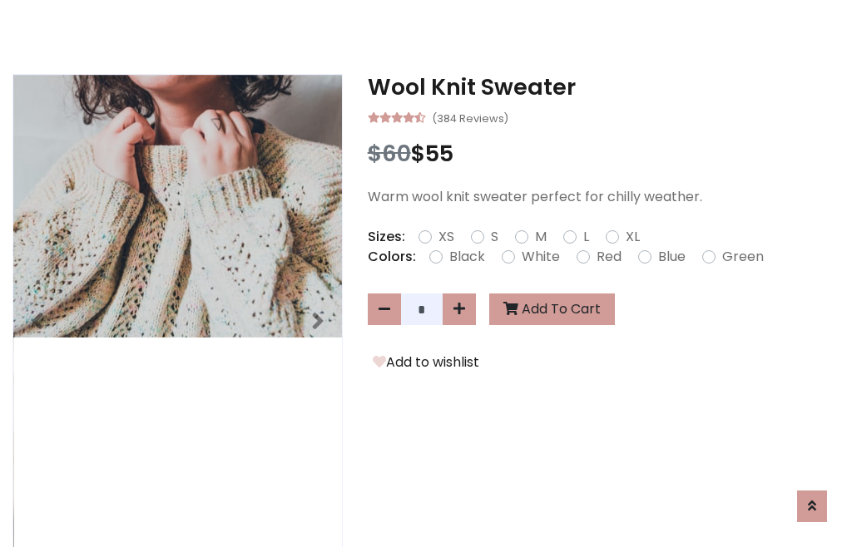 The image size is (852, 547). I want to click on span: $60, so click(389, 153).